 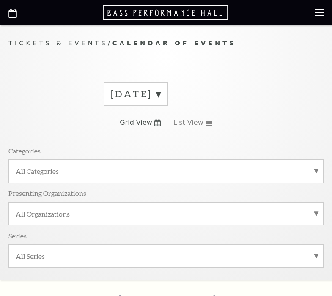 What do you see at coordinates (166, 214) in the screenshot?
I see `label: All Organizations` at bounding box center [166, 214].